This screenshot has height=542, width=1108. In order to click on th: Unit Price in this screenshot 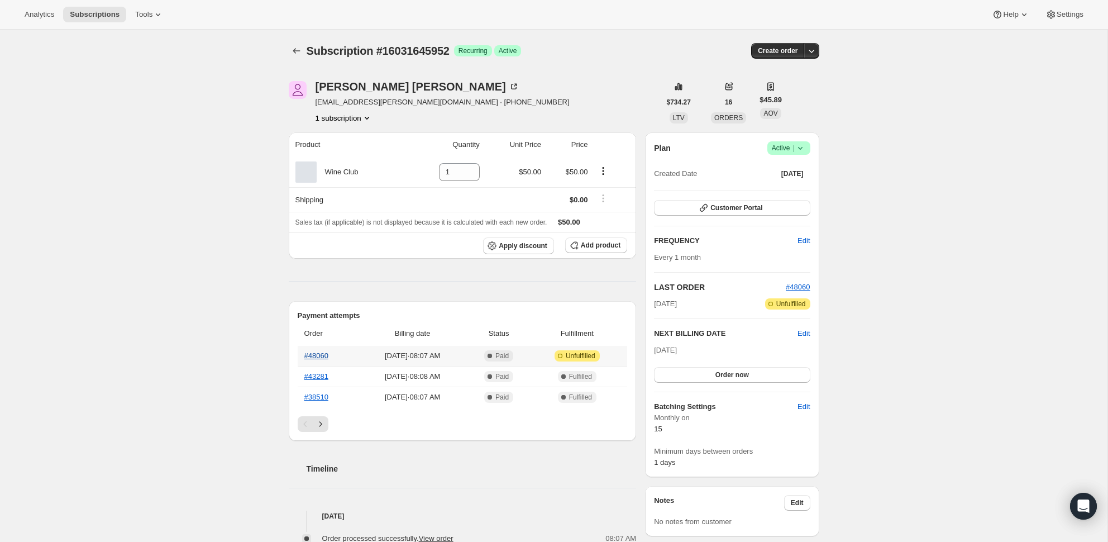, I will do `click(514, 145)`.